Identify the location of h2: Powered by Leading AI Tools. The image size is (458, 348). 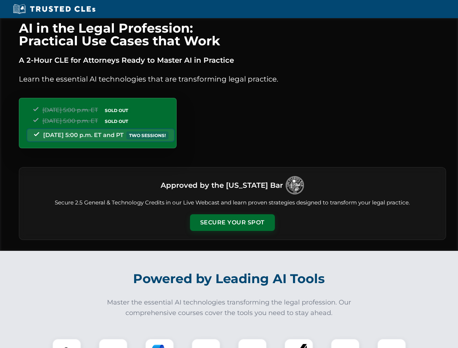
(229, 279).